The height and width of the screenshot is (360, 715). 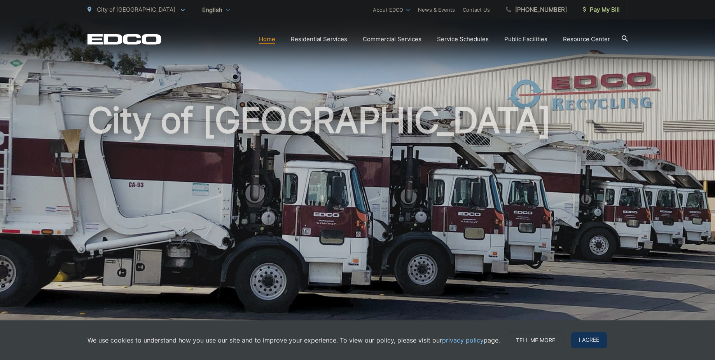 What do you see at coordinates (124, 39) in the screenshot?
I see `a: EDCD logo. Return to the homepage.` at bounding box center [124, 39].